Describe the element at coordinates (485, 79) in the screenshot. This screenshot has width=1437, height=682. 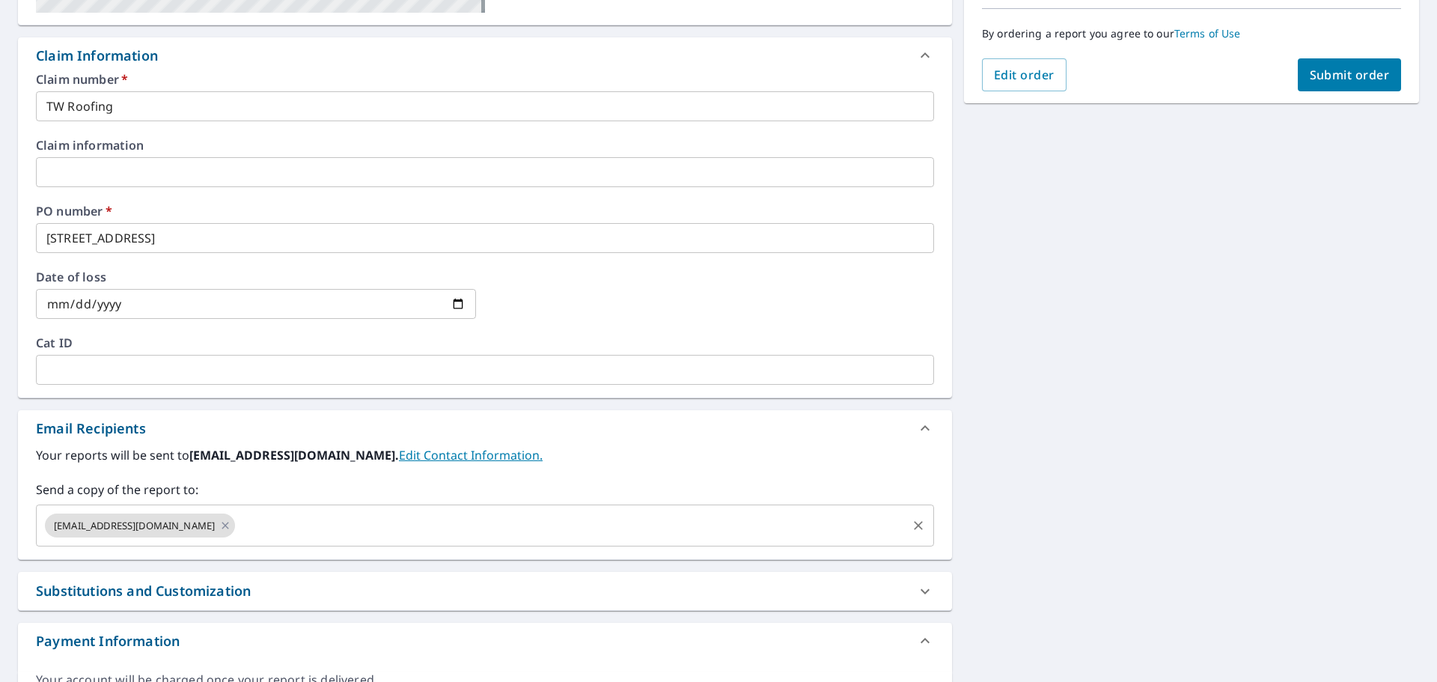
I see `label: Claim number` at that location.